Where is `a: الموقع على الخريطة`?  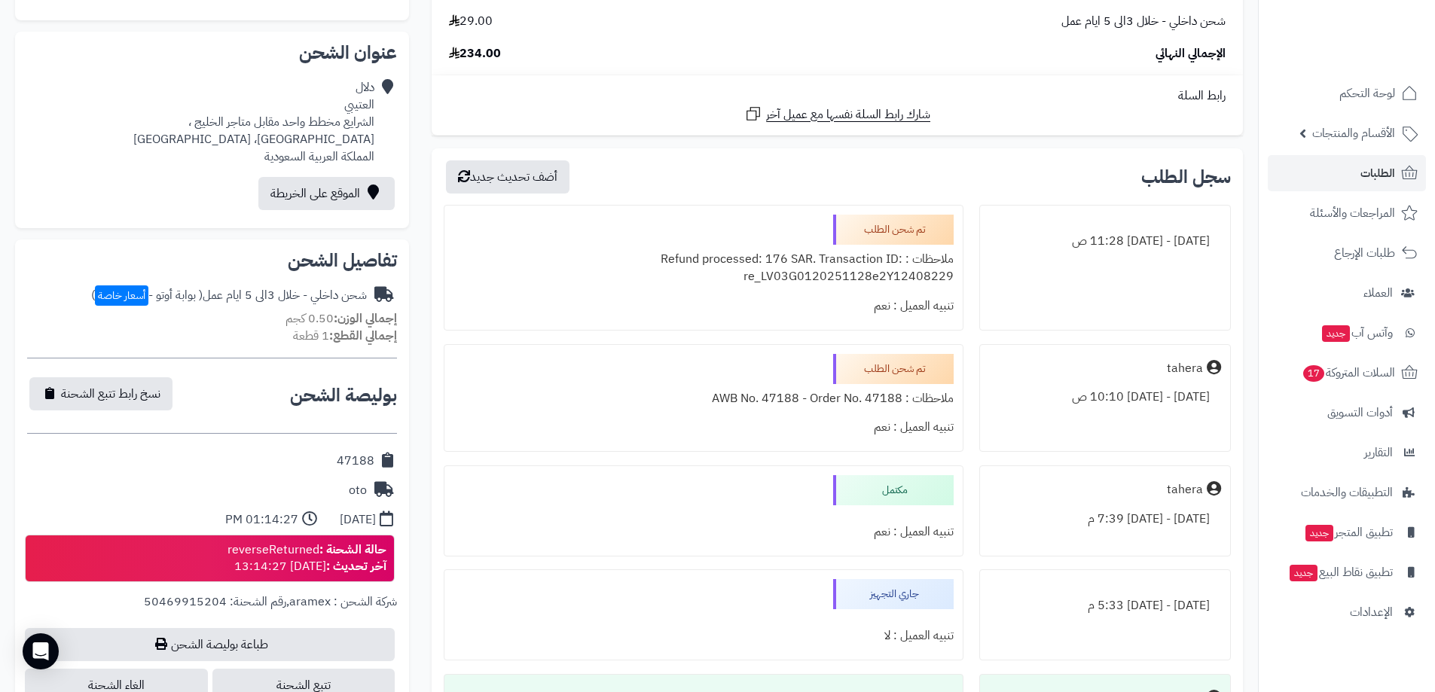
a: الموقع على الخريطة is located at coordinates (326, 194).